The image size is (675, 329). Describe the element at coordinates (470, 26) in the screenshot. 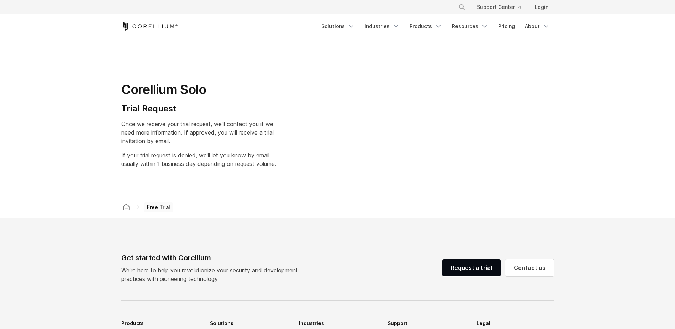

I see `a: Resources` at that location.